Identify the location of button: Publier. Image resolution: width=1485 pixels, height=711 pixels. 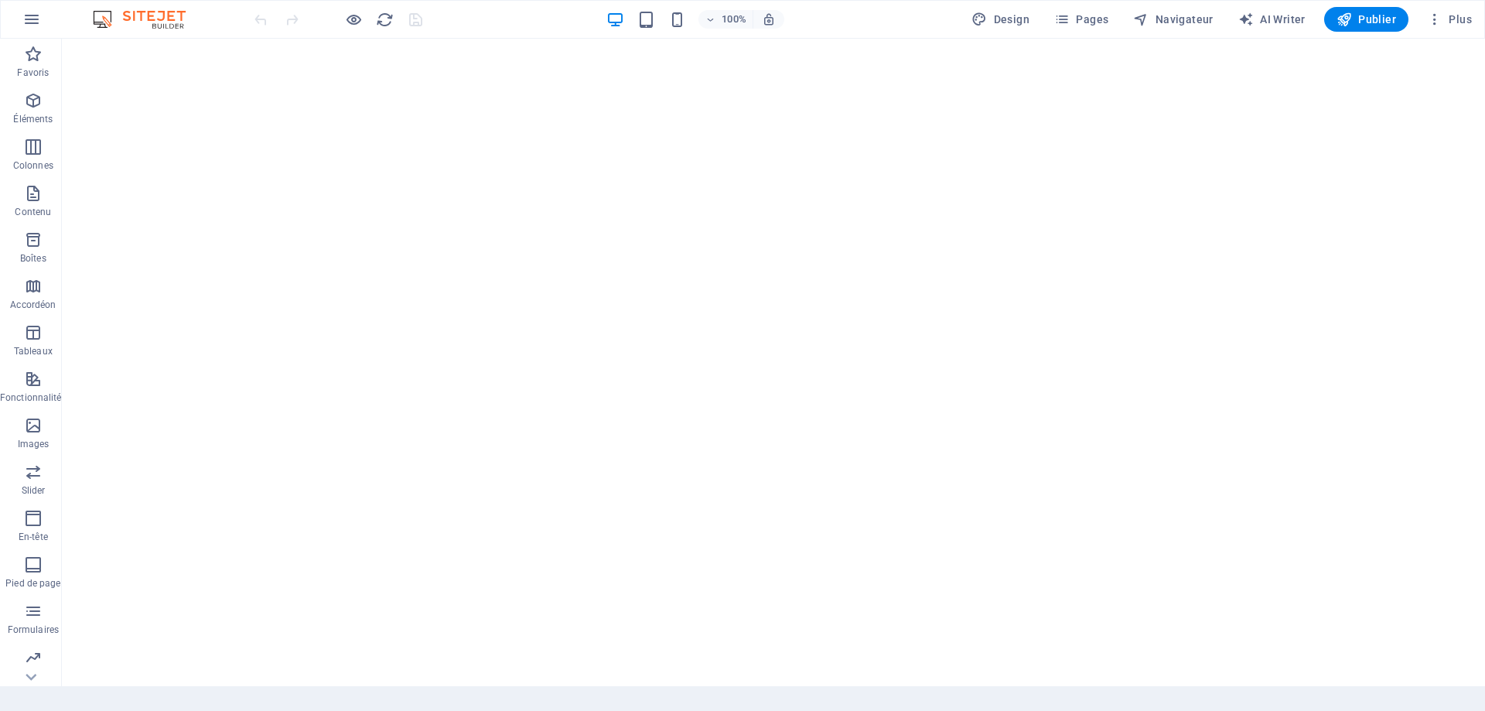
(1366, 19).